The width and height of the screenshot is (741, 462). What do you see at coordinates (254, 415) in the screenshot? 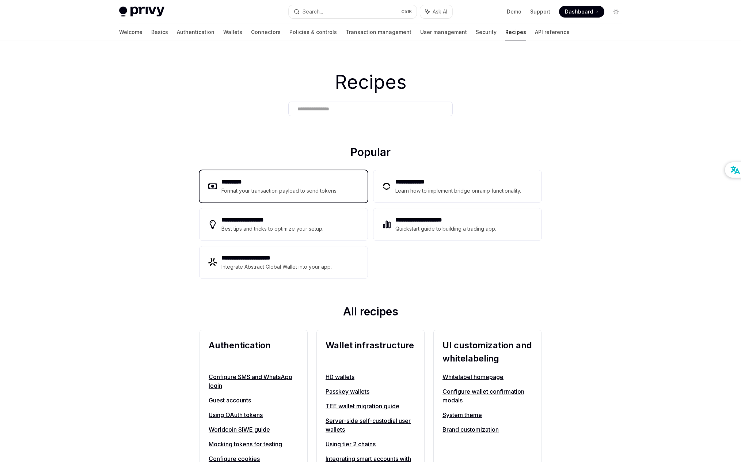
I see `a: Using OAuth tokens` at bounding box center [254, 415].